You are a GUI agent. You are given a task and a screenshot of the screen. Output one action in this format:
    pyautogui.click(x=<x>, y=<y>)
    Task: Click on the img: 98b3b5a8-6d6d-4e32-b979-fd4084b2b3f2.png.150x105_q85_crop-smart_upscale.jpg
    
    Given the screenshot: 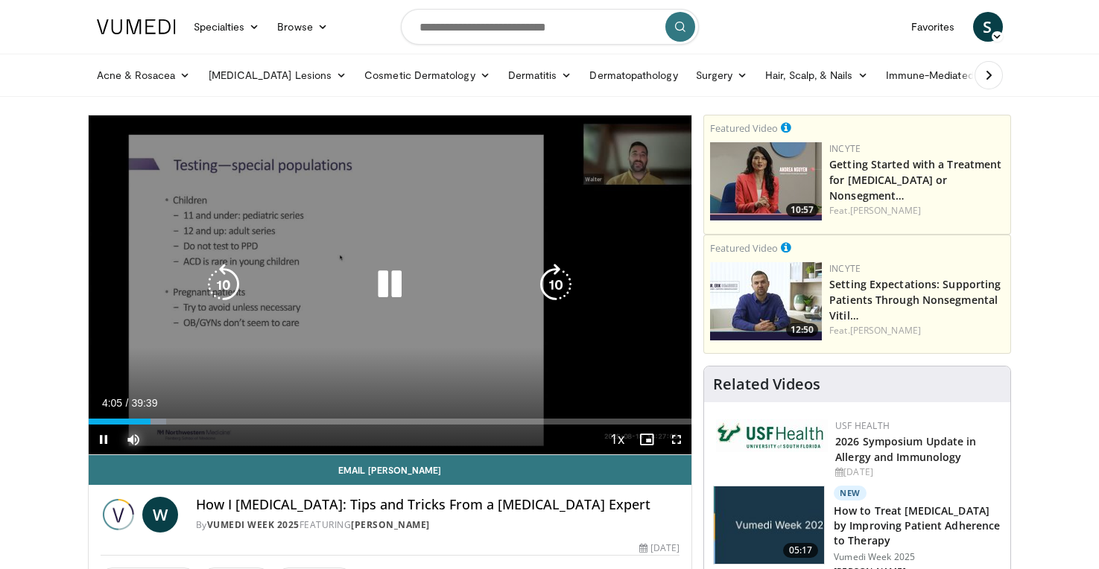 What is the action you would take?
    pyautogui.click(x=766, y=301)
    